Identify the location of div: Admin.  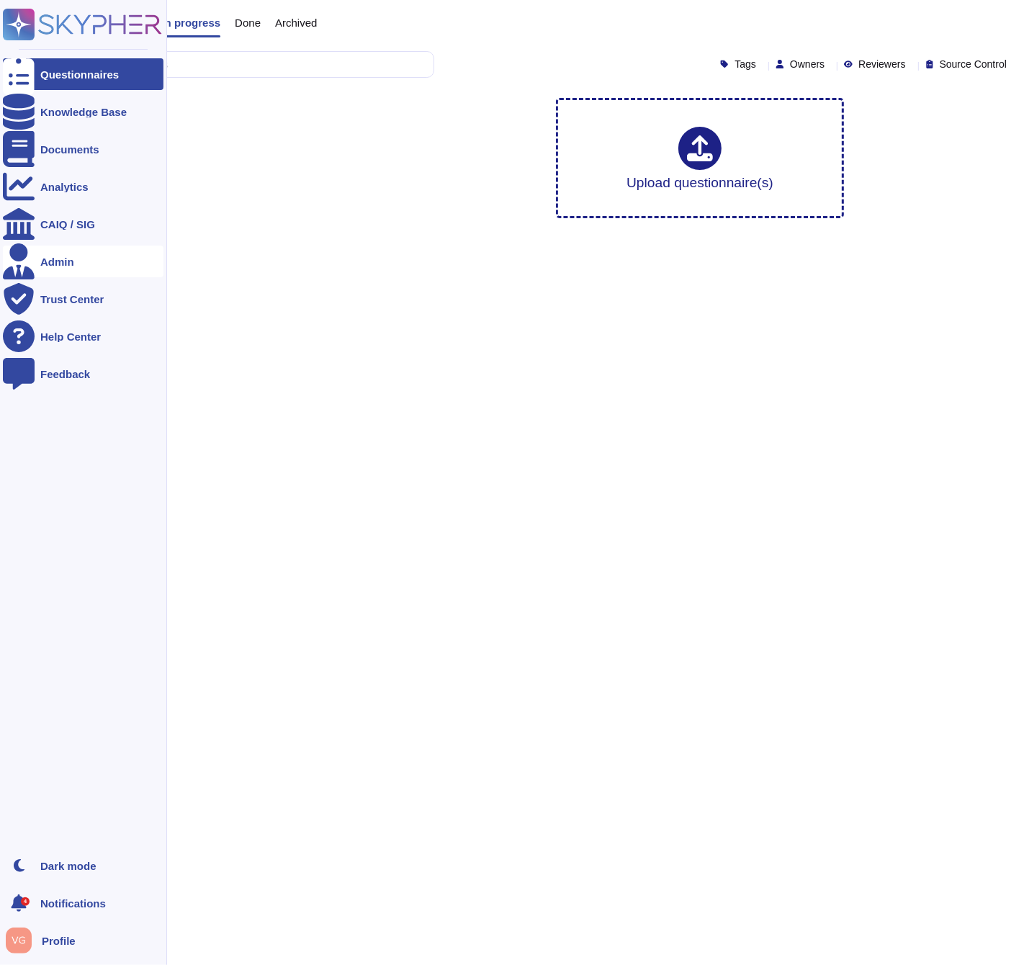
(57, 261).